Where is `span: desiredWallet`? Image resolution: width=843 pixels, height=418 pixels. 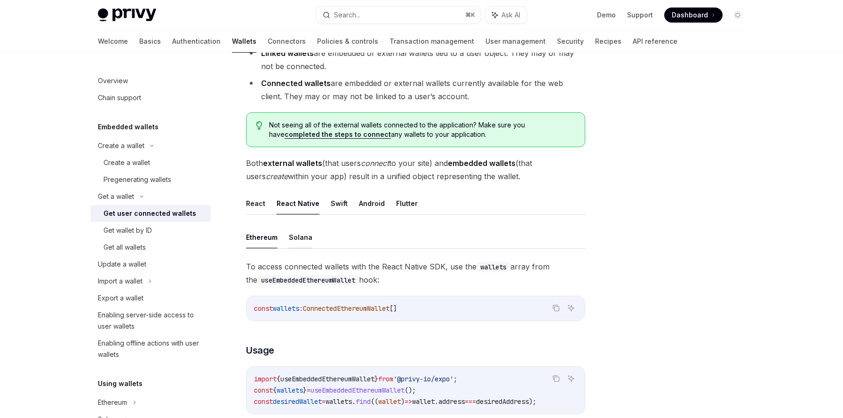 span: desiredWallet is located at coordinates (297, 402).